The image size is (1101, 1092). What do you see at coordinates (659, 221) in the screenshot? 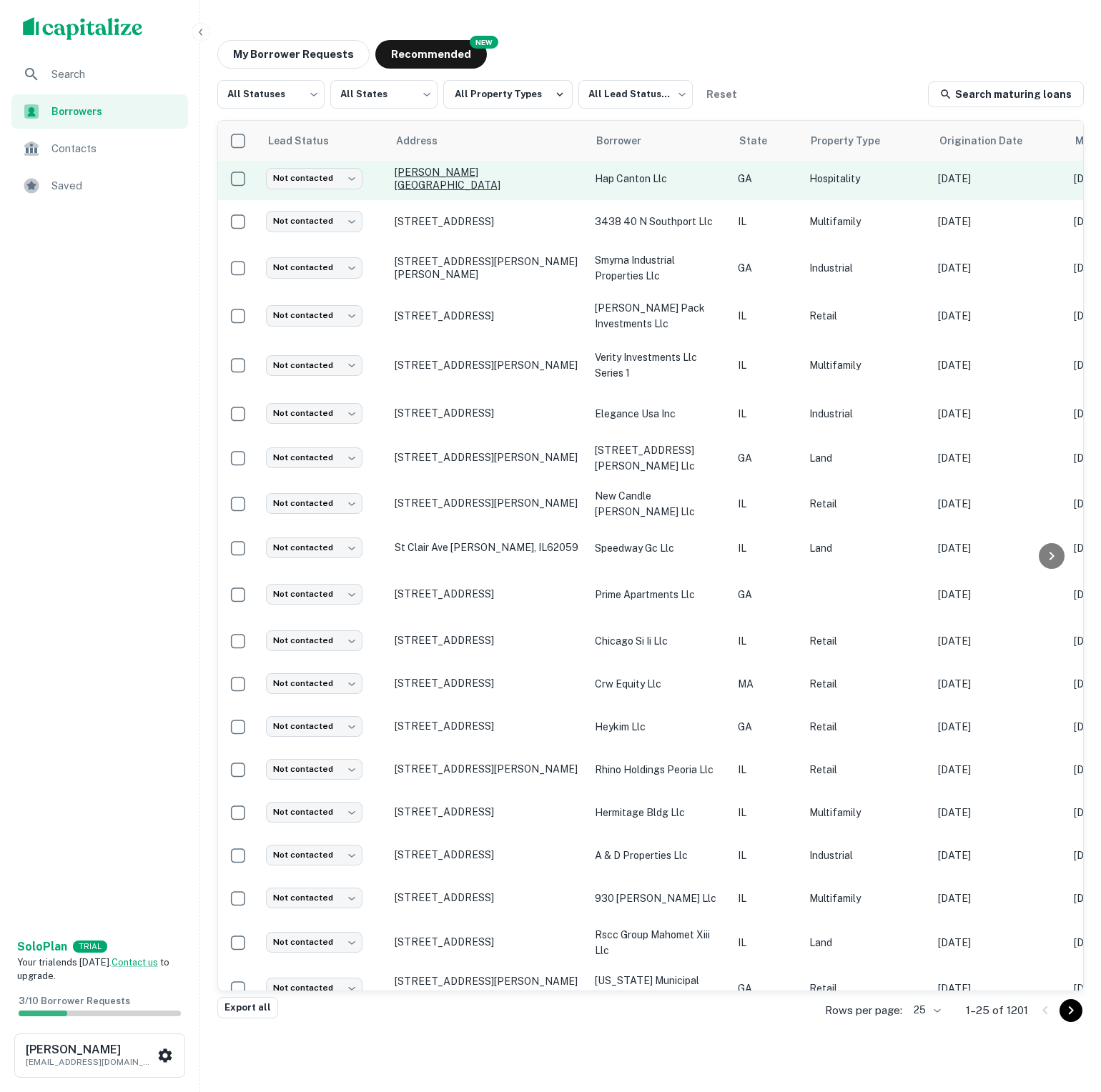
I see `p: 3438 40 n southport llc` at bounding box center [659, 221].